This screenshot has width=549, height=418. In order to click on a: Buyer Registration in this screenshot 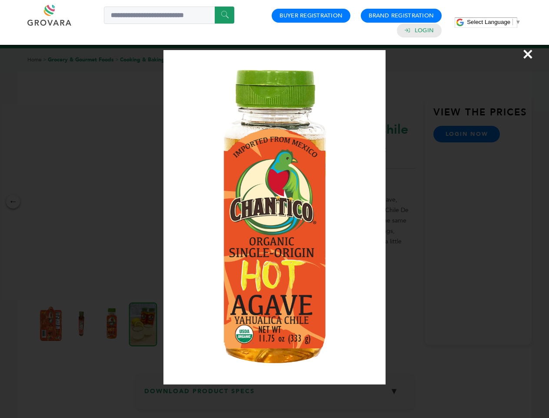, I will do `click(311, 16)`.